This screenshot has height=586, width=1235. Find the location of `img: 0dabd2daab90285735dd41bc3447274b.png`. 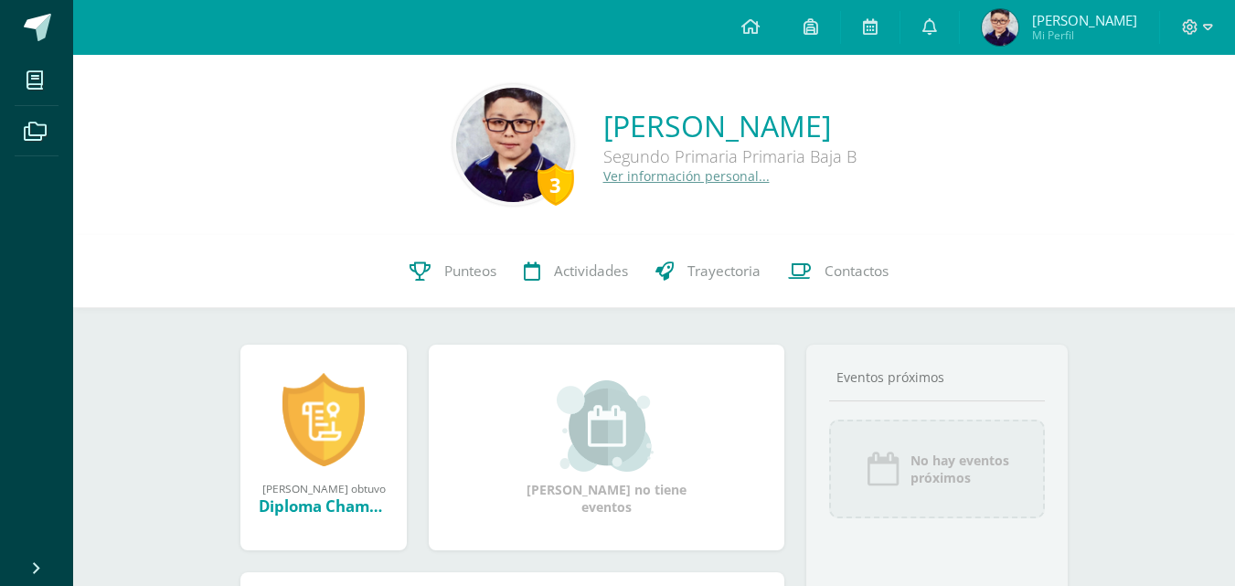

img: 0dabd2daab90285735dd41bc3447274b.png is located at coordinates (1000, 27).